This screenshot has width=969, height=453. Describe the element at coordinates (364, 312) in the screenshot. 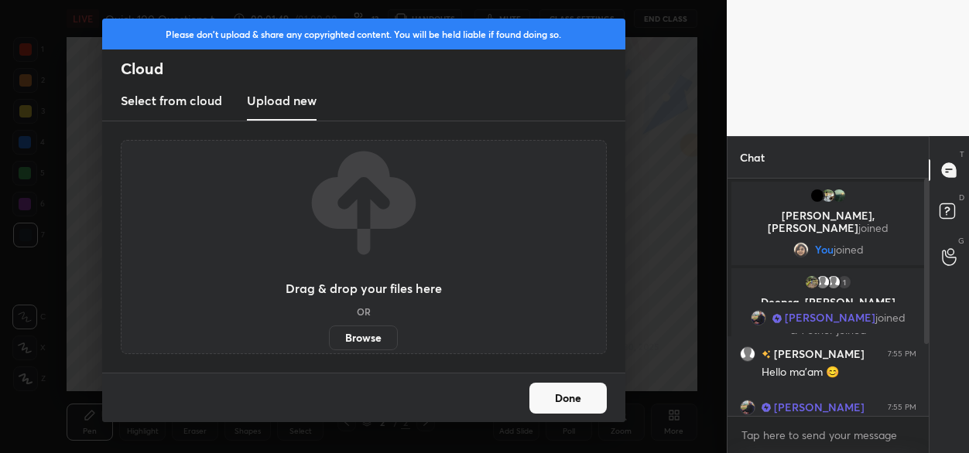

I see `h5: OR` at that location.